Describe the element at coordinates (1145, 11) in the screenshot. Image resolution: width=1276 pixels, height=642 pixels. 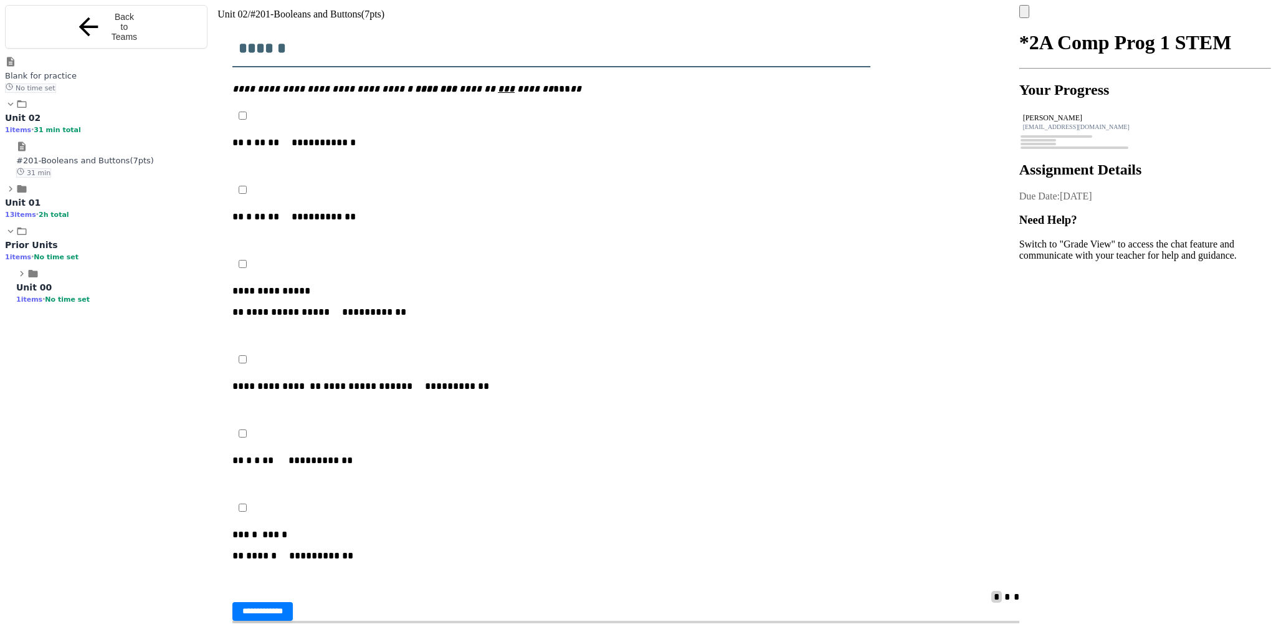
I see `div: My Account` at that location.